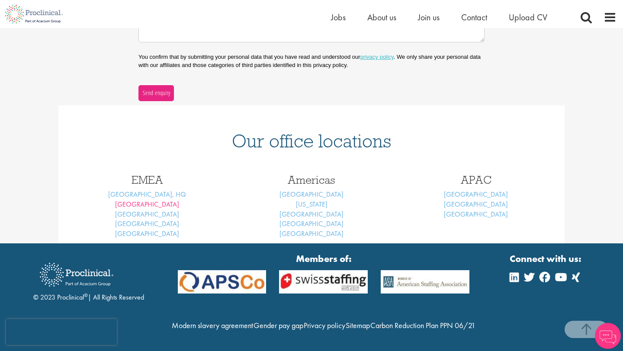 The width and height of the screenshot is (623, 351). I want to click on div: © 2023 Proclinical | All Rights Reserved, so click(89, 279).